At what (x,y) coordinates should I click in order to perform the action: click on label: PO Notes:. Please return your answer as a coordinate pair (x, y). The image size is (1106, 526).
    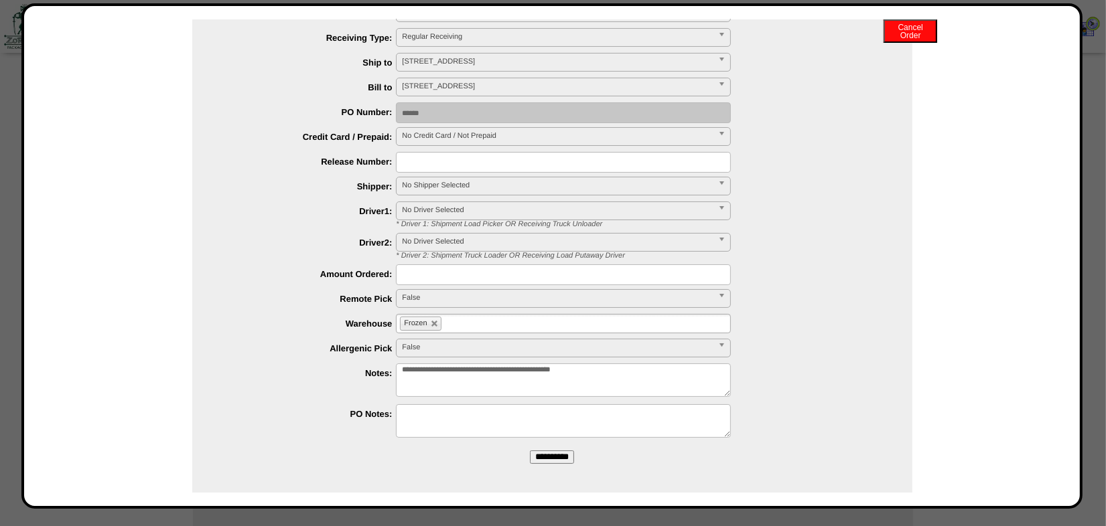
    Looking at the image, I should click on (307, 414).